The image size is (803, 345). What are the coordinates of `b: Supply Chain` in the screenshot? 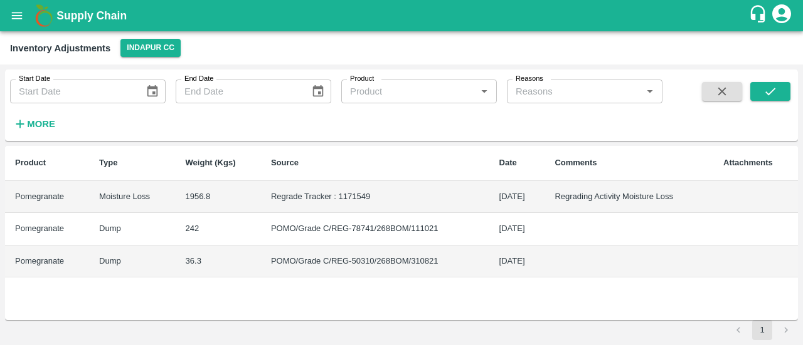 It's located at (92, 16).